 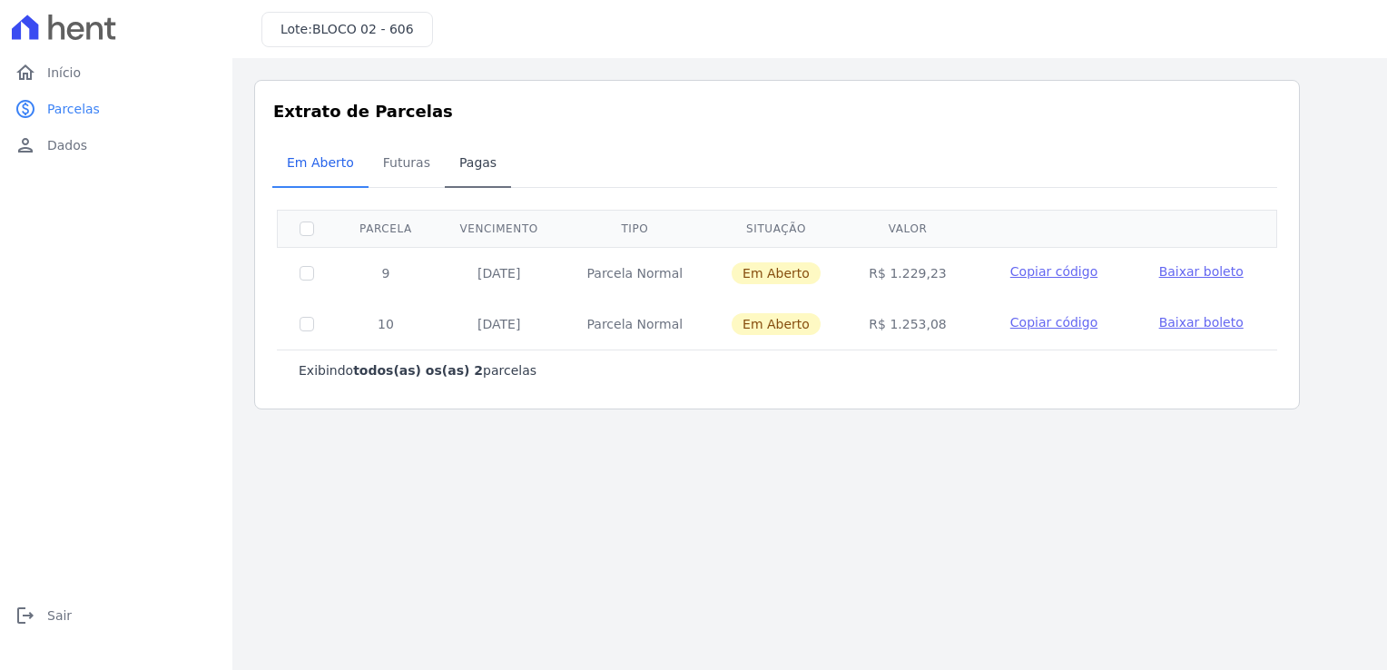 I want to click on th: Parcela, so click(x=386, y=228).